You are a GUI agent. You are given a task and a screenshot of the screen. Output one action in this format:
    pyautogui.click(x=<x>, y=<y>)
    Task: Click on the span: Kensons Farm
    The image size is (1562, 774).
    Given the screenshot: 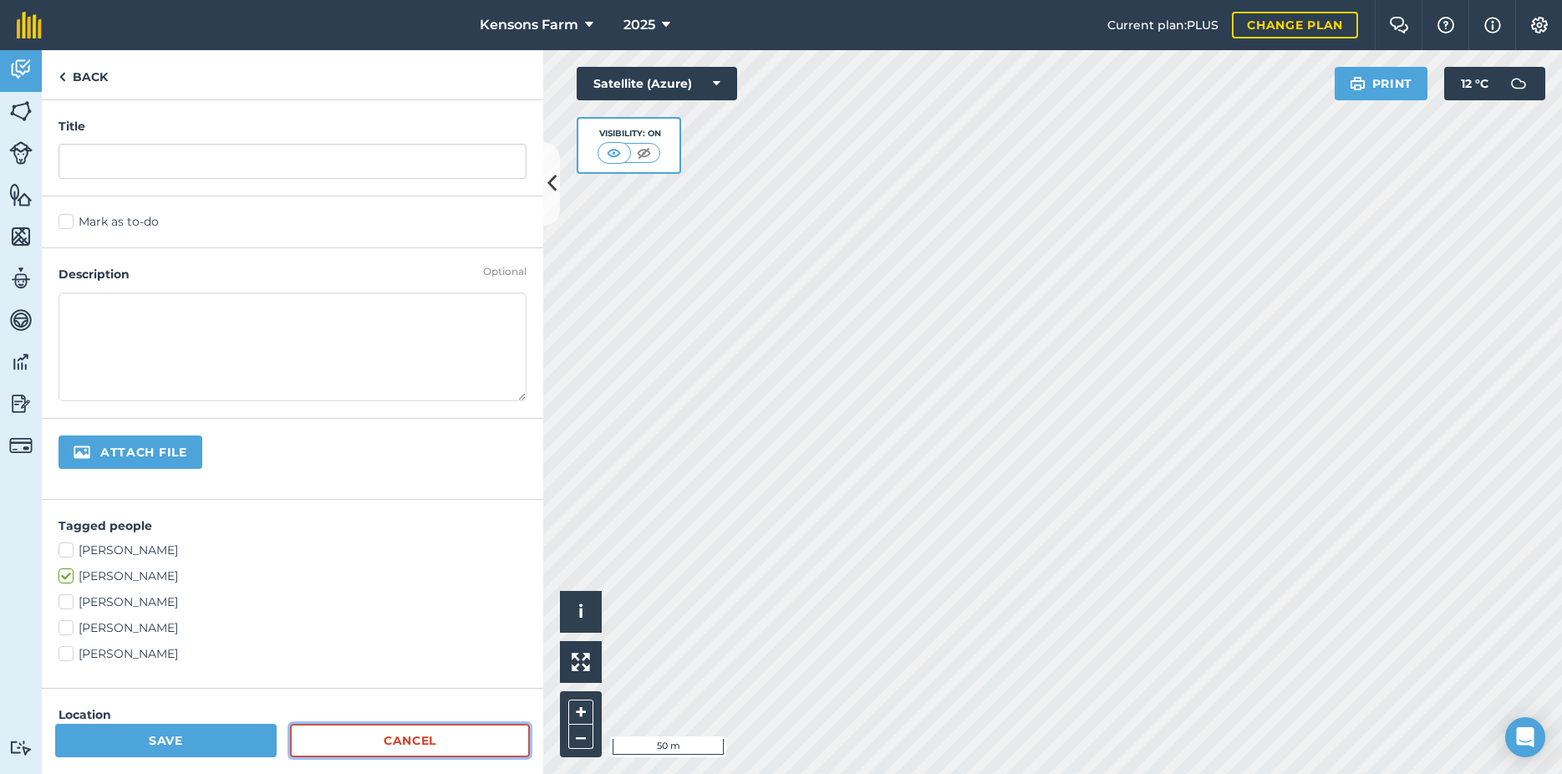 What is the action you would take?
    pyautogui.click(x=529, y=25)
    